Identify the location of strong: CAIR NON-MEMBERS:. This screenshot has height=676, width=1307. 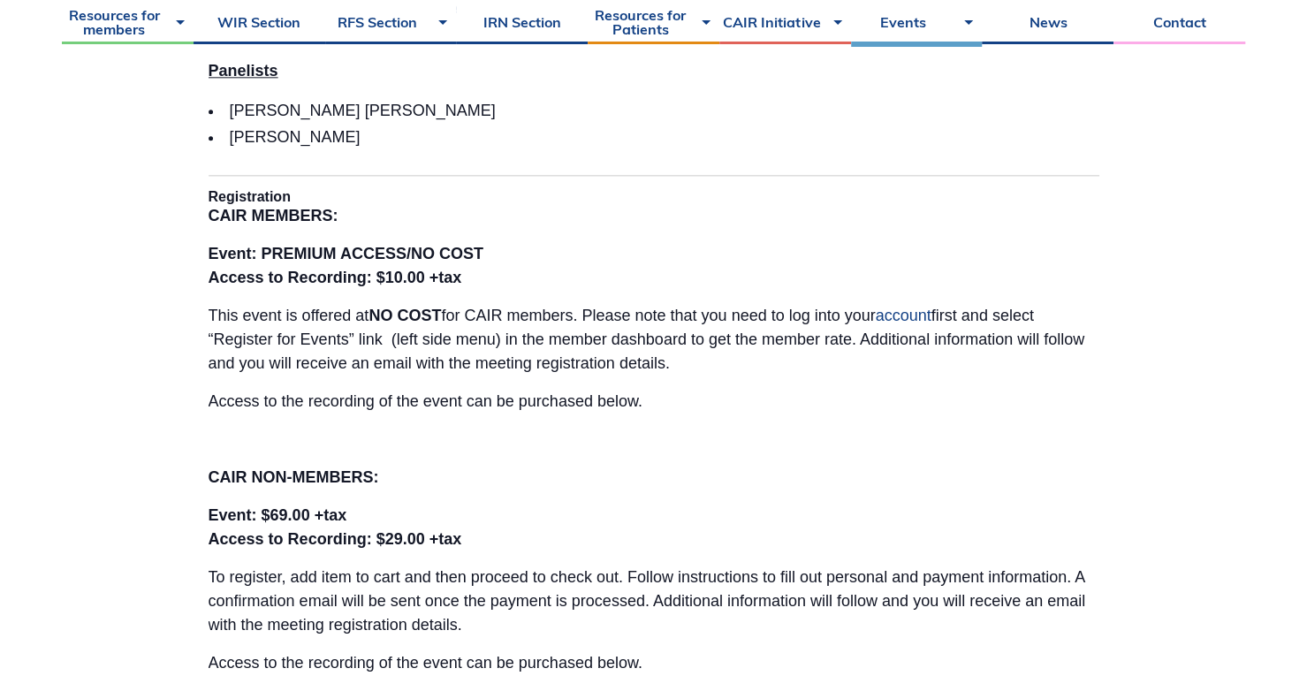
(293, 477).